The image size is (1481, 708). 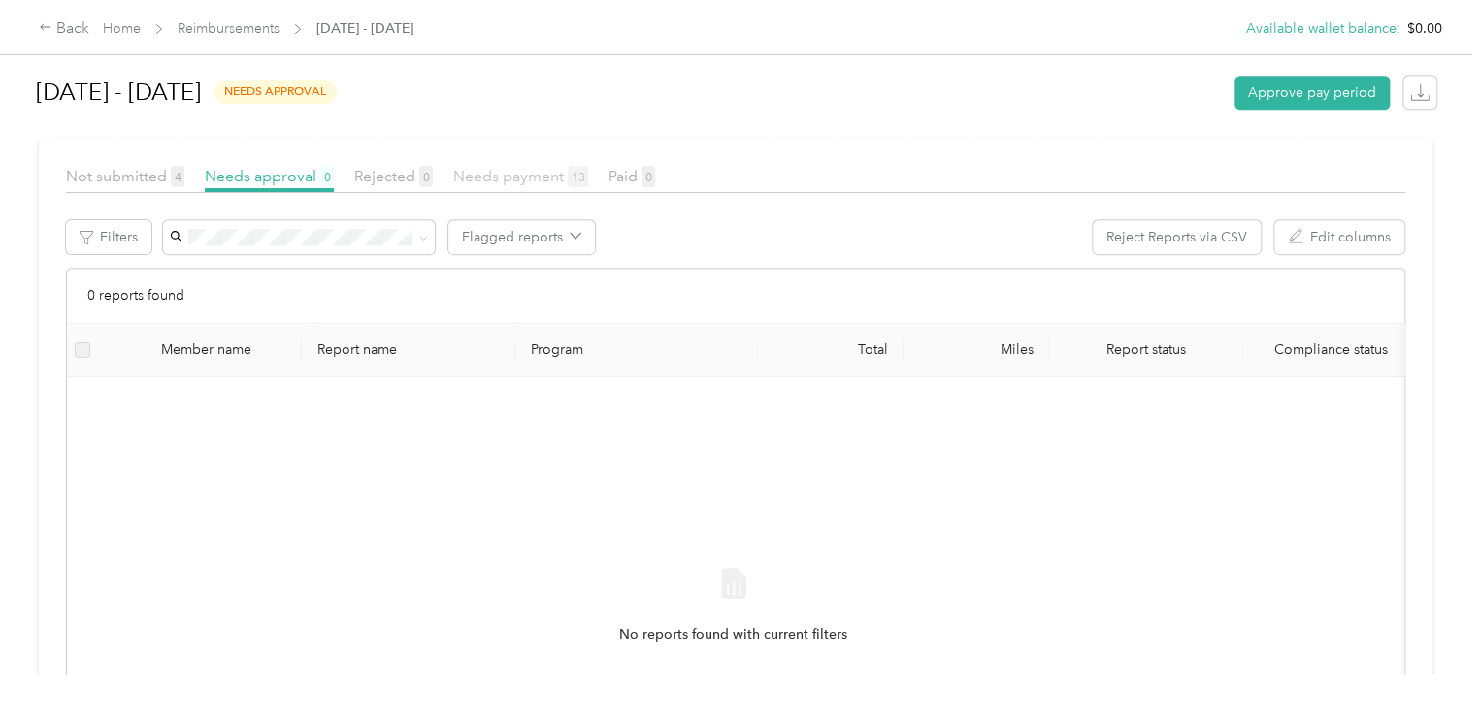 What do you see at coordinates (1146, 349) in the screenshot?
I see `span: Report status` at bounding box center [1146, 349].